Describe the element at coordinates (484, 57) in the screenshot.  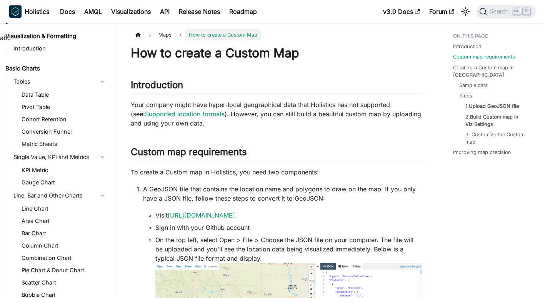
I see `a: Custom map requirements` at that location.